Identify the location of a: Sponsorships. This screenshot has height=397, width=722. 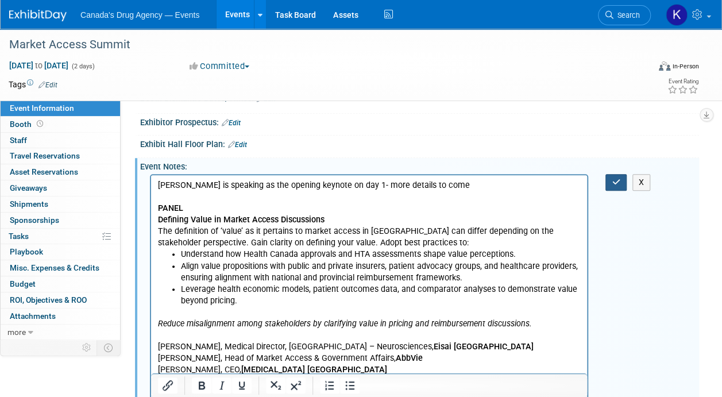
(60, 220).